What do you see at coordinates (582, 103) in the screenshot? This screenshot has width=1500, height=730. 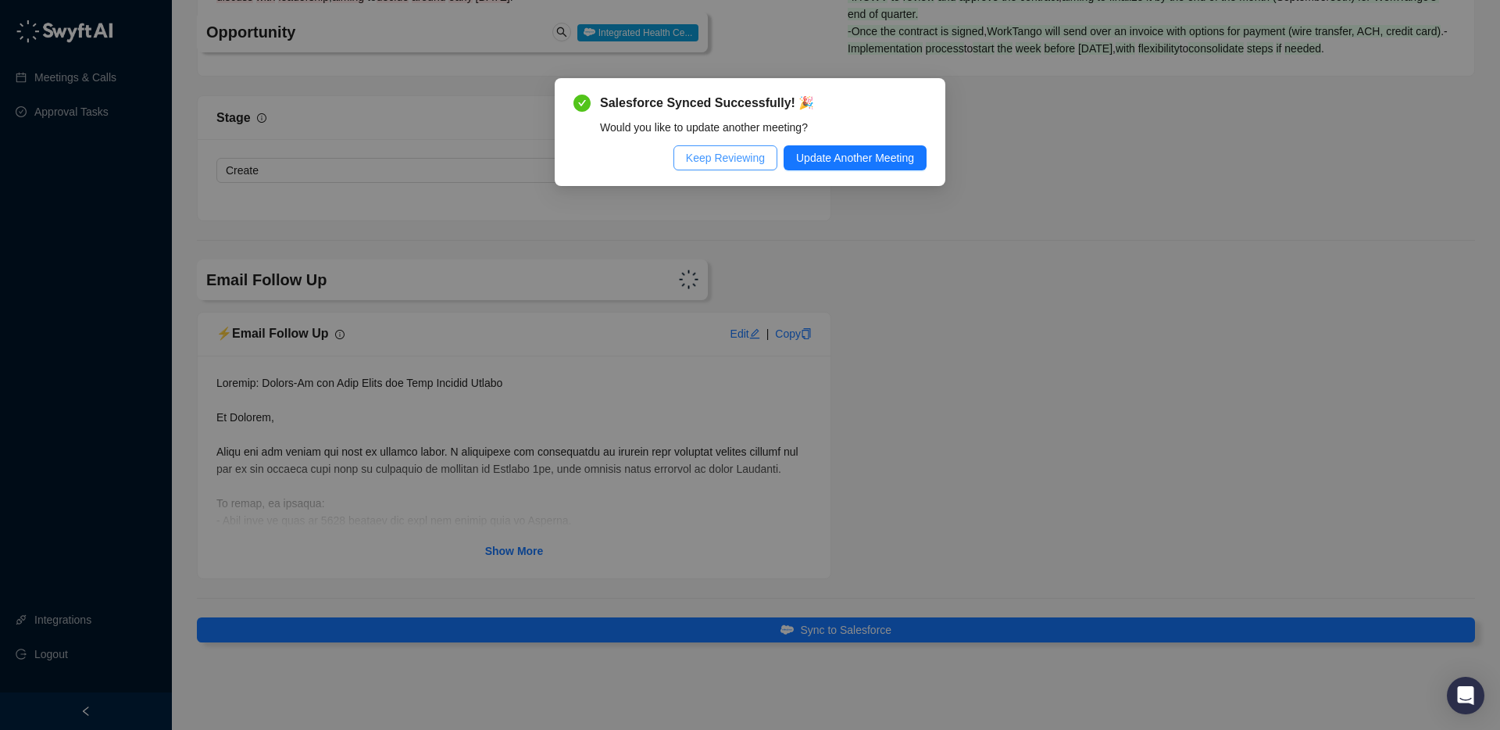 I see `span: check-circle` at bounding box center [582, 103].